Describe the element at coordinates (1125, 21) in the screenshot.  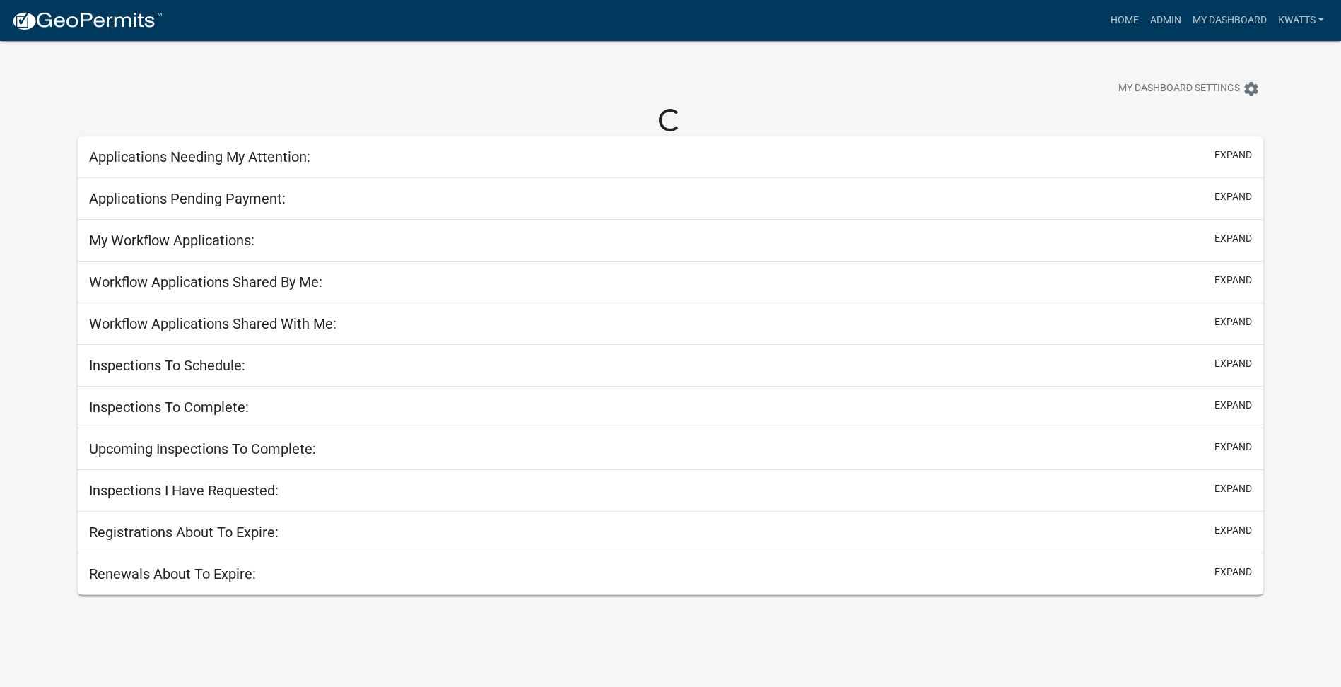
I see `a: Home` at that location.